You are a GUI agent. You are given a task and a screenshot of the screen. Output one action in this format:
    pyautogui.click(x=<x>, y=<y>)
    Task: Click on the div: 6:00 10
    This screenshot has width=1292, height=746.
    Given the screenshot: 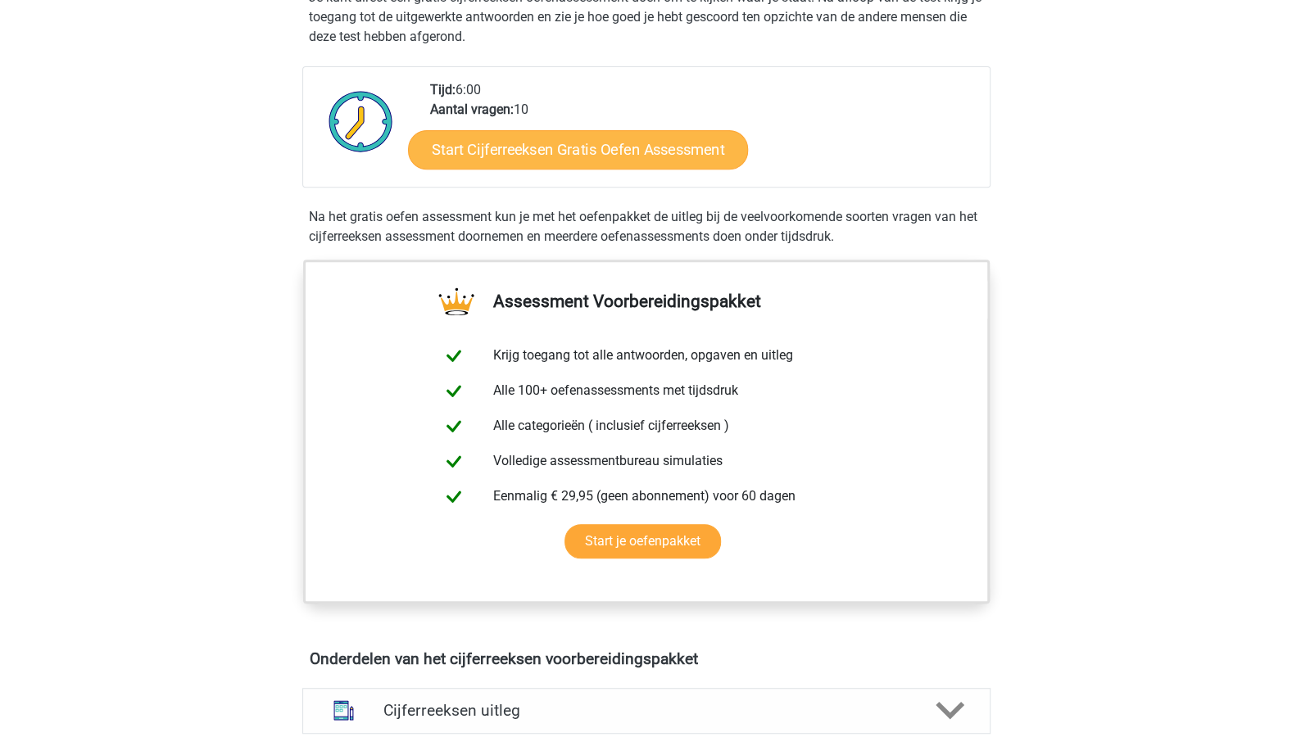 What is the action you would take?
    pyautogui.click(x=703, y=134)
    